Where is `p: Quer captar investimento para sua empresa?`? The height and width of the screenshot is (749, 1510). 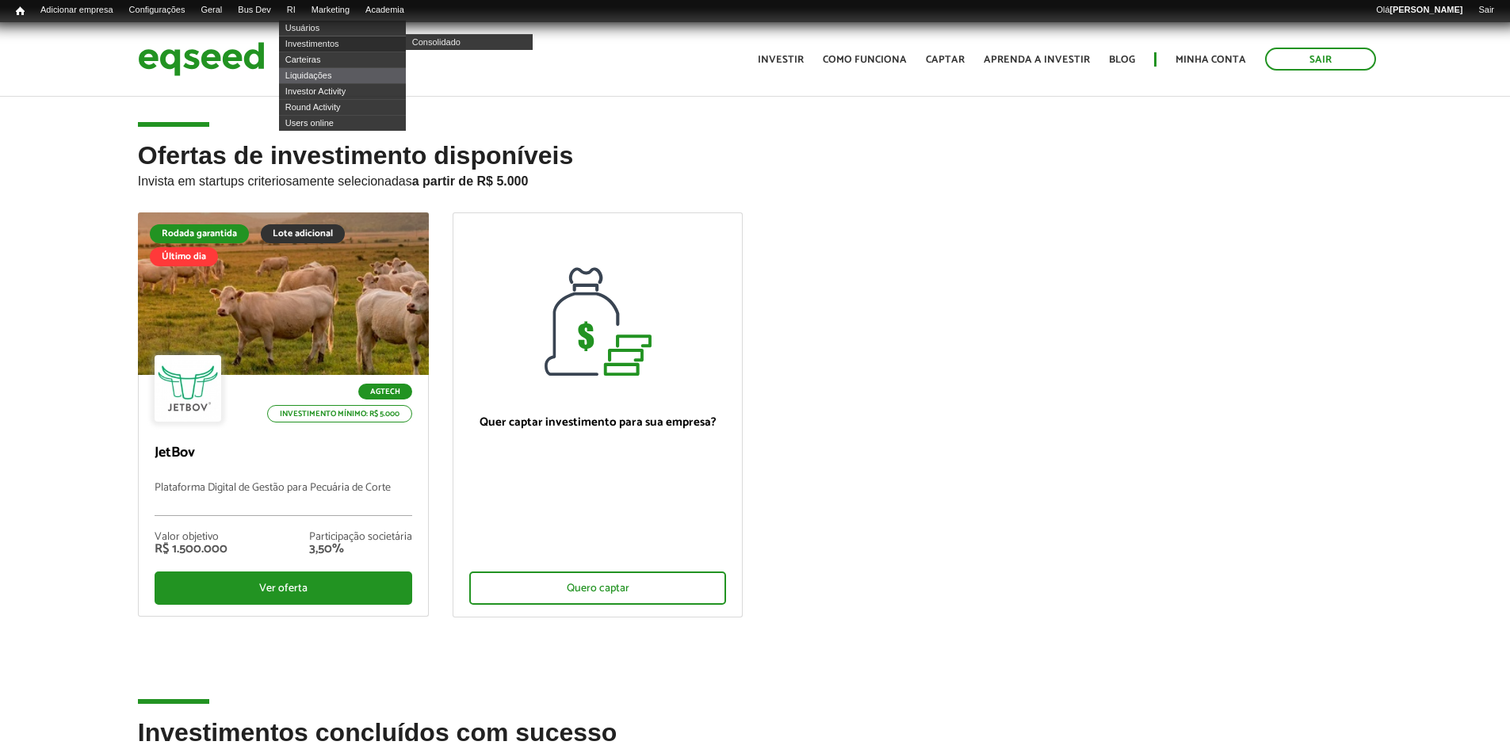
p: Quer captar investimento para sua empresa? is located at coordinates (598, 422).